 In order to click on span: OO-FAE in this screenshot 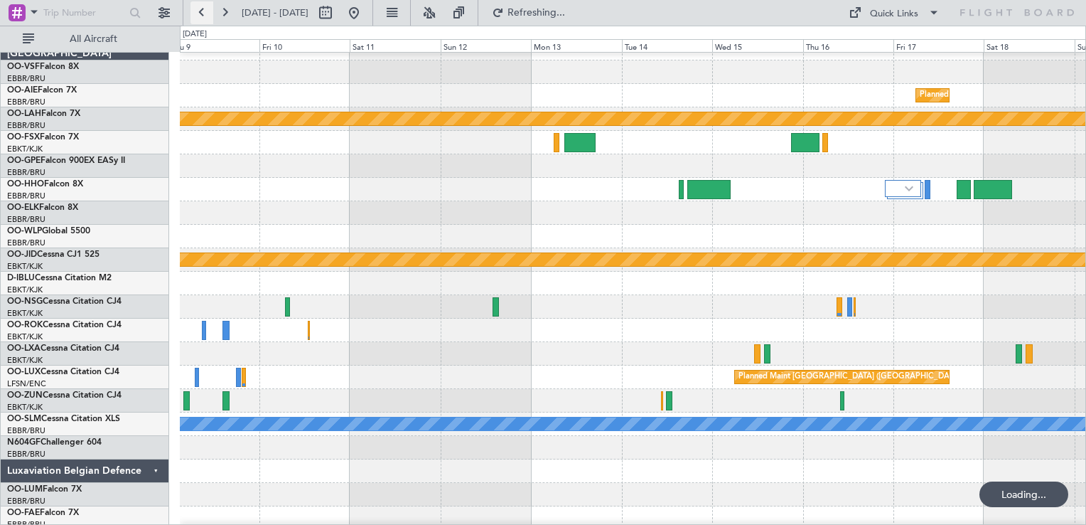, I will do `click(23, 512)`.